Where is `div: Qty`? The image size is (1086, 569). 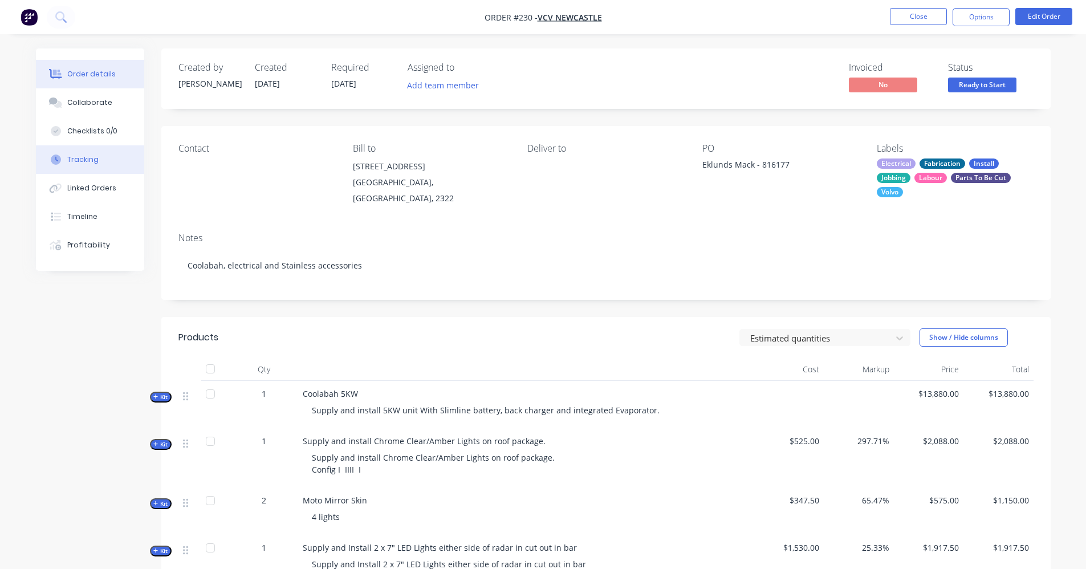 div: Qty is located at coordinates (264, 369).